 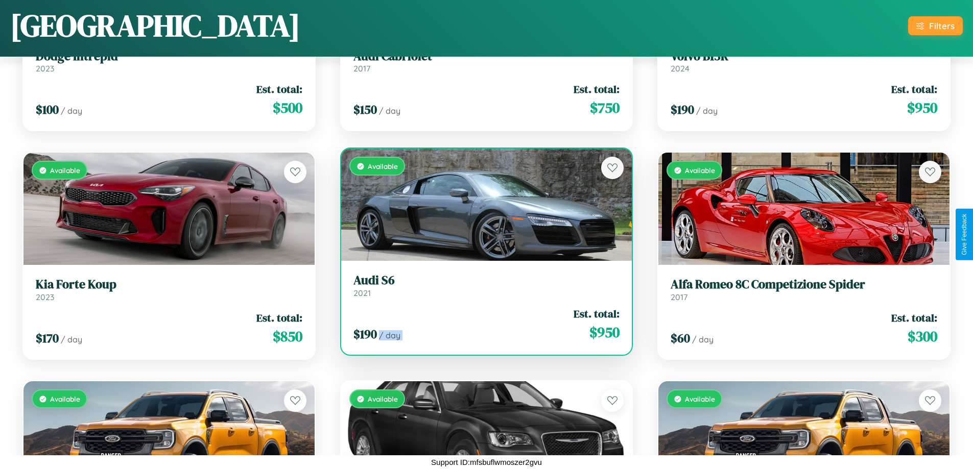 What do you see at coordinates (288, 337) in the screenshot?
I see `span: $ 850` at bounding box center [288, 337].